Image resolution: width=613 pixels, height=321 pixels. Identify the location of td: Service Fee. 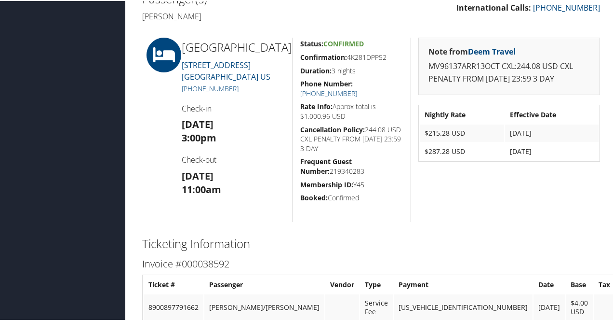
(377, 306).